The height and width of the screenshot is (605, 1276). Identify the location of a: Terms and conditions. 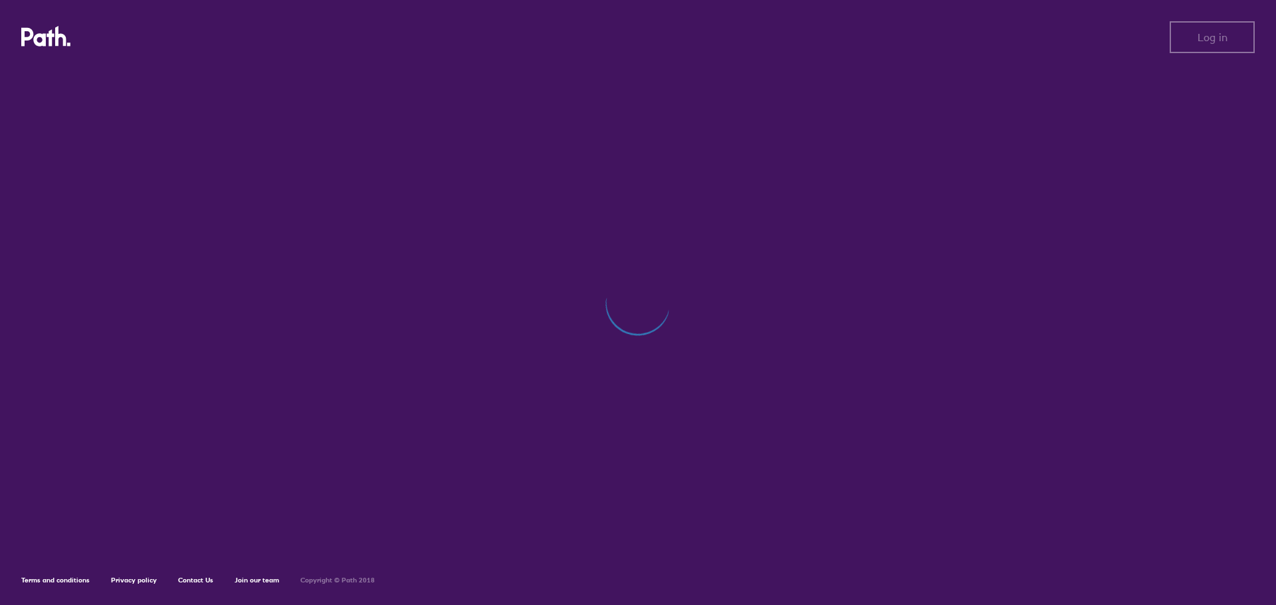
(55, 580).